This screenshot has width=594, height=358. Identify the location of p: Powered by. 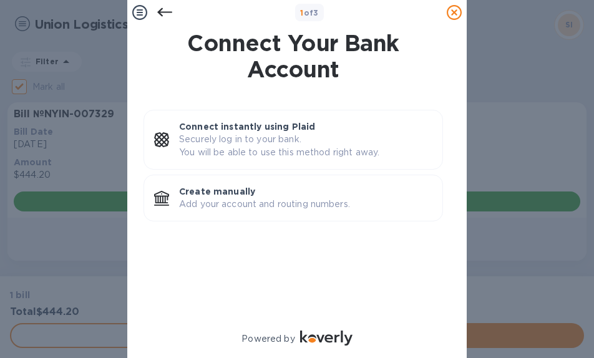
(268, 339).